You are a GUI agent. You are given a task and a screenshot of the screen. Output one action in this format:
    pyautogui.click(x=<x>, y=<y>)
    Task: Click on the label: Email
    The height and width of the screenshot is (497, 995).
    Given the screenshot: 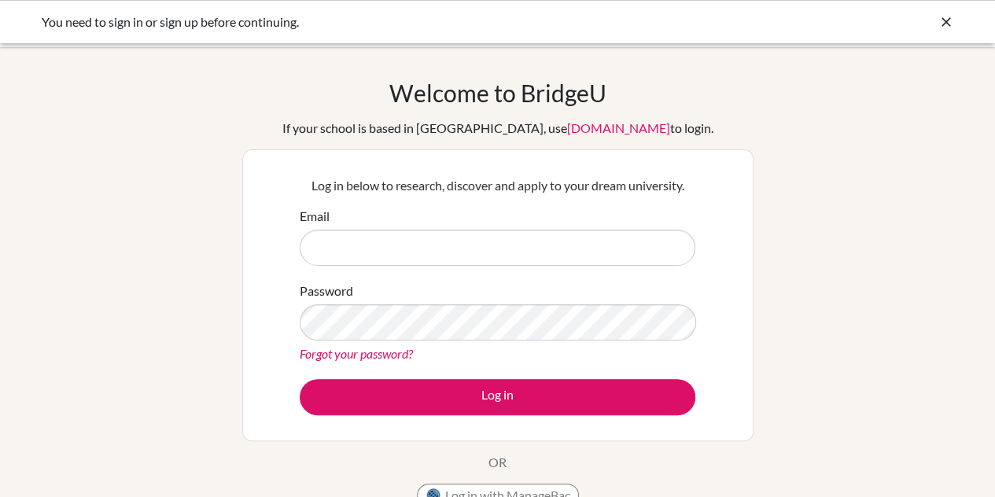 What is the action you would take?
    pyautogui.click(x=315, y=216)
    